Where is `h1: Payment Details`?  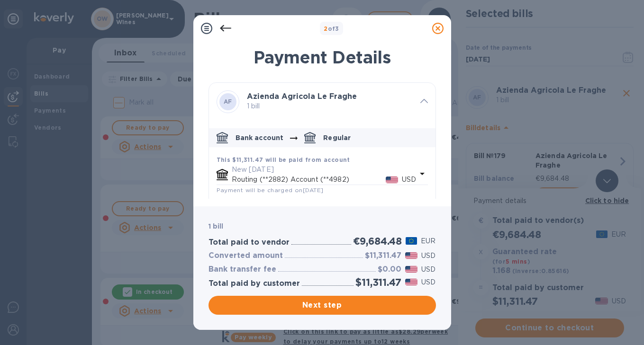 h1: Payment Details is located at coordinates (322, 57).